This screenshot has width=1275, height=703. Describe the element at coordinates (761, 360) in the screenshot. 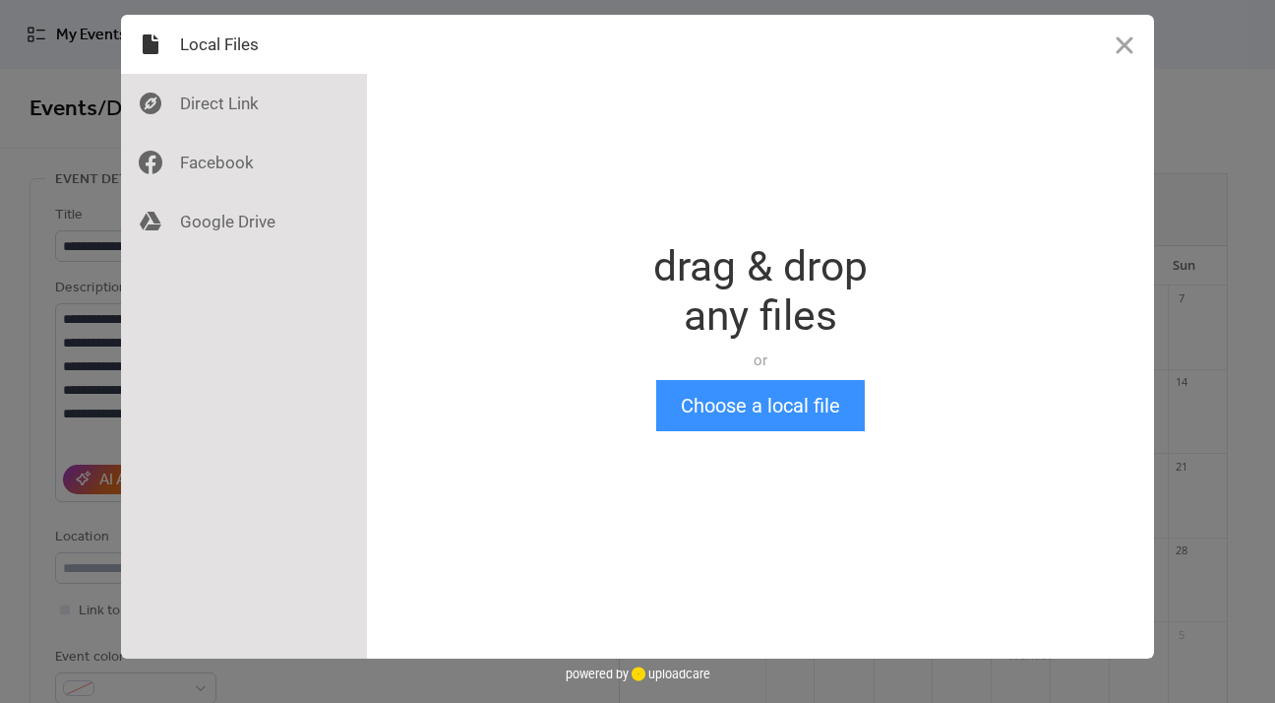

I see `div: or` at that location.